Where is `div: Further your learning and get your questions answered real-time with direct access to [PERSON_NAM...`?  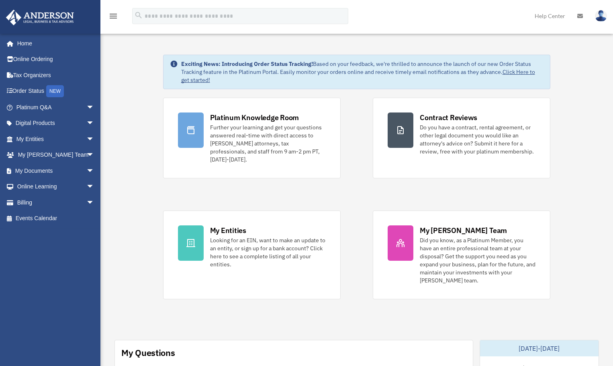
div: Further your learning and get your questions answered real-time with direct access to [PERSON_NAM... is located at coordinates (268, 144).